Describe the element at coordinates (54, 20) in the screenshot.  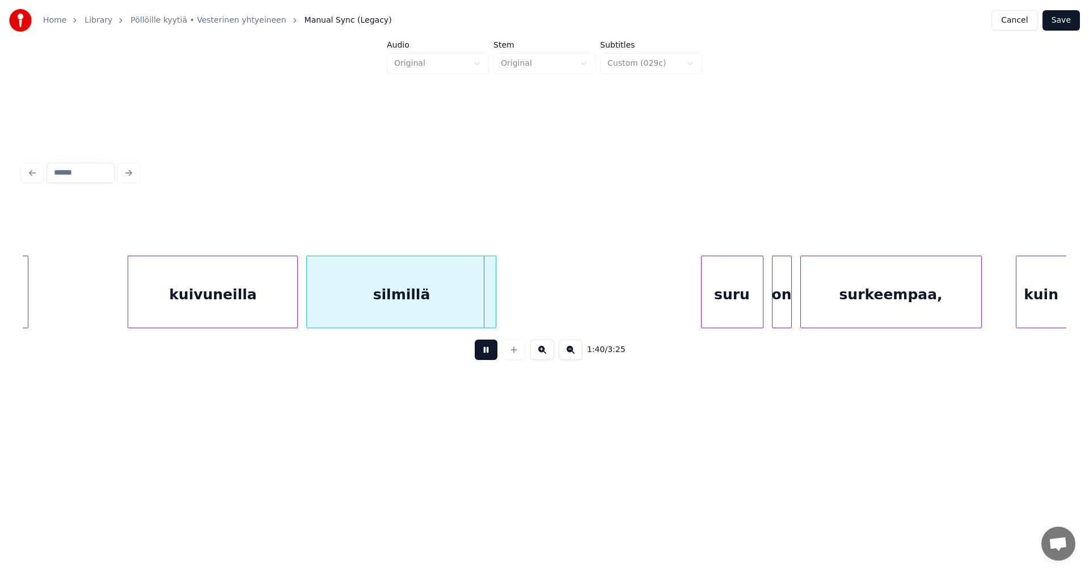
I see `a: Home` at that location.